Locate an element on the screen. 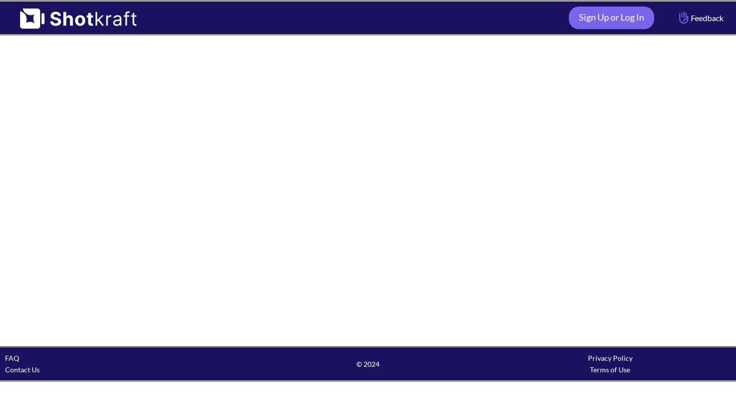 The image size is (736, 404). img: Hand Icon is located at coordinates (684, 18).